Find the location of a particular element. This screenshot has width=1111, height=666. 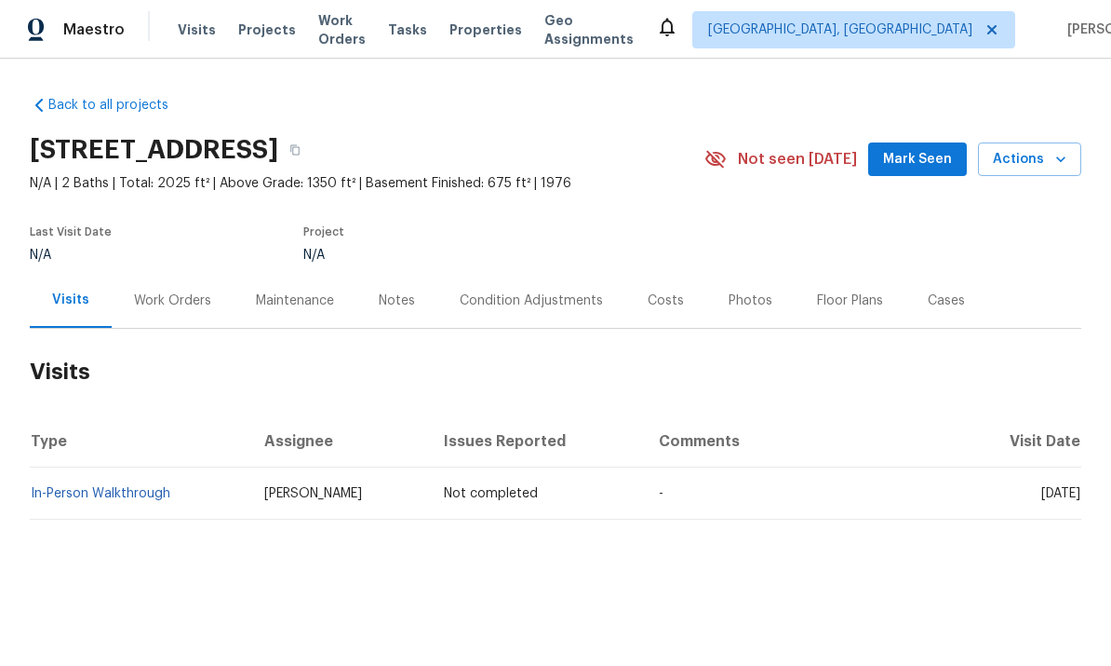

div: Maintenance is located at coordinates (295, 301).